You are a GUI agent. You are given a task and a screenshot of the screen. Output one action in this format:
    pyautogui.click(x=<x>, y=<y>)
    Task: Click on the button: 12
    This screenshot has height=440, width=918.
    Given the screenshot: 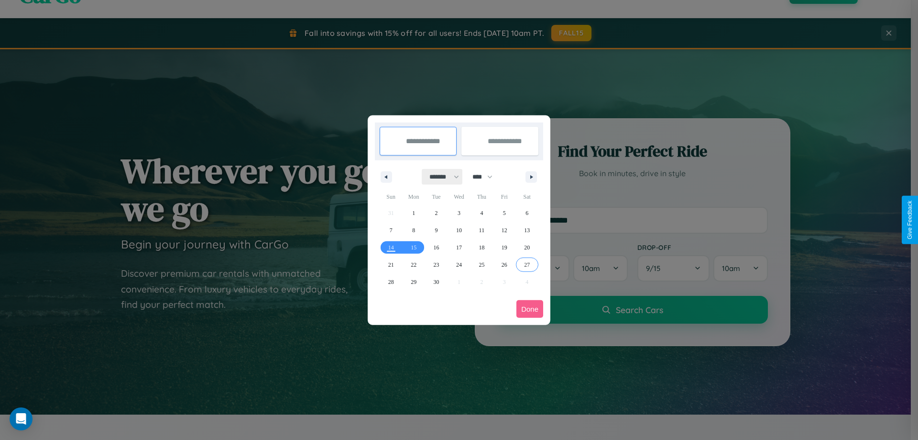 What is the action you would take?
    pyautogui.click(x=504, y=230)
    